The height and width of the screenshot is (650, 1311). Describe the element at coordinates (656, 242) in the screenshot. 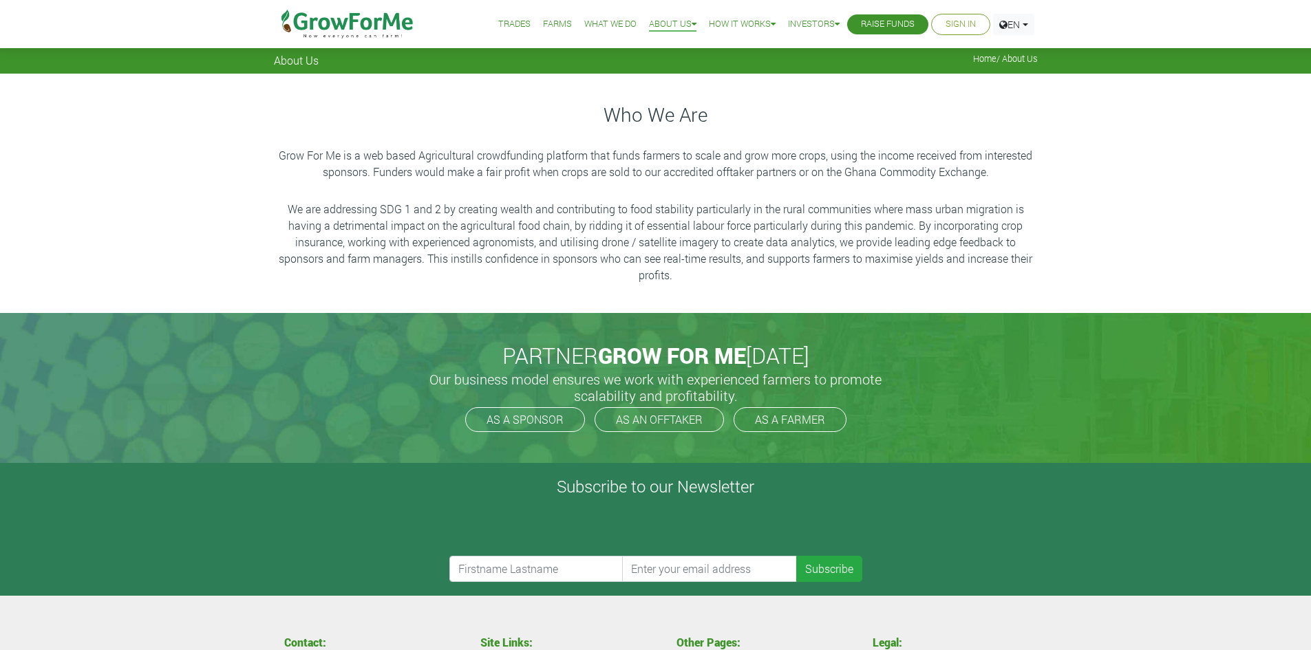

I see `p: We are addressing SDG 1 and 2 by creating wealth and contributing to food stability particularly ...` at that location.